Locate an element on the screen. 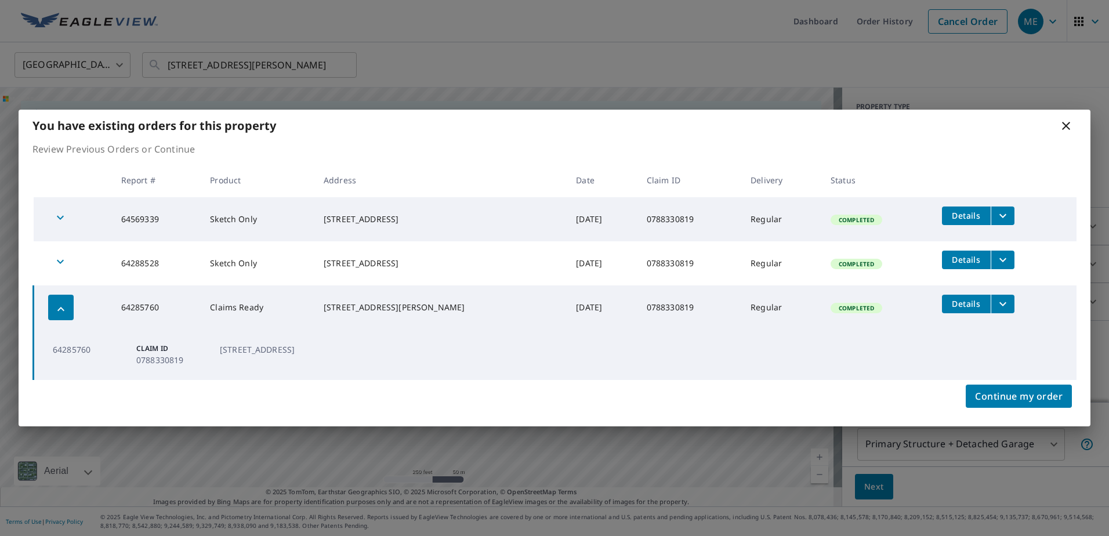 Image resolution: width=1109 pixels, height=536 pixels. p: 0788330819 is located at coordinates (171, 360).